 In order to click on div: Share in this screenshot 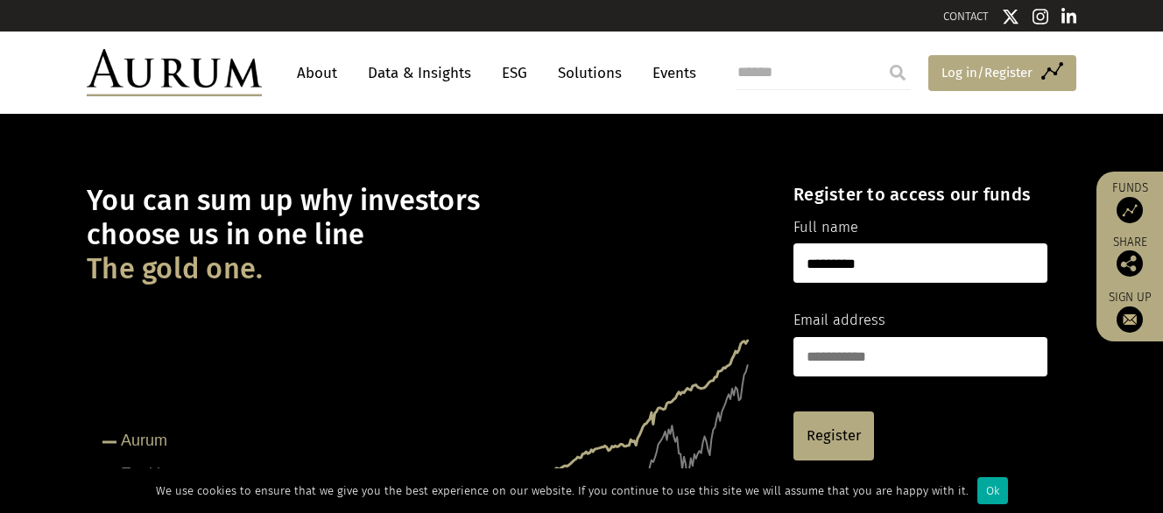, I will do `click(1130, 257)`.